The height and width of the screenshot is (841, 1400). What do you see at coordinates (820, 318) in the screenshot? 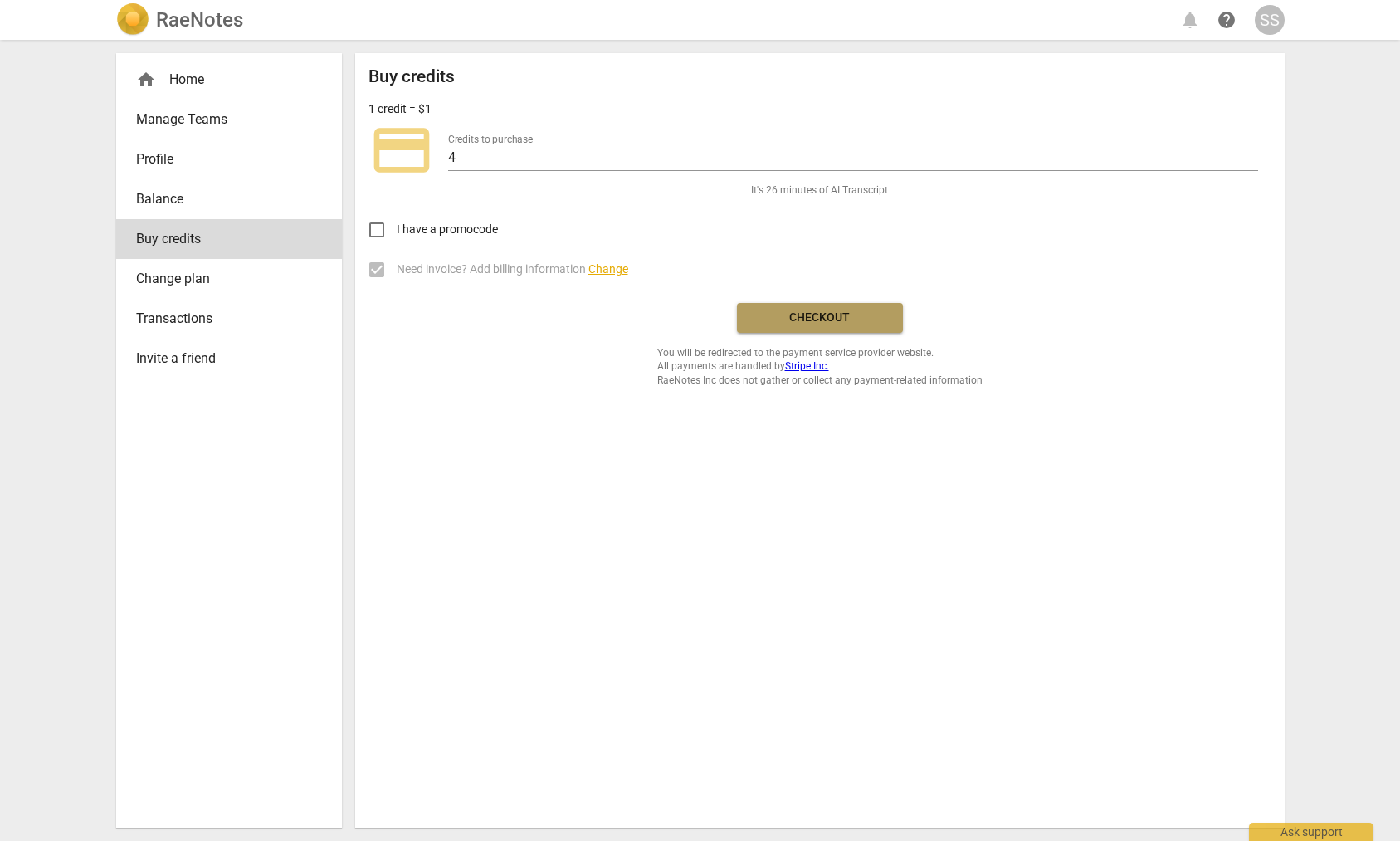
I see `button: Checkout` at bounding box center [820, 318].